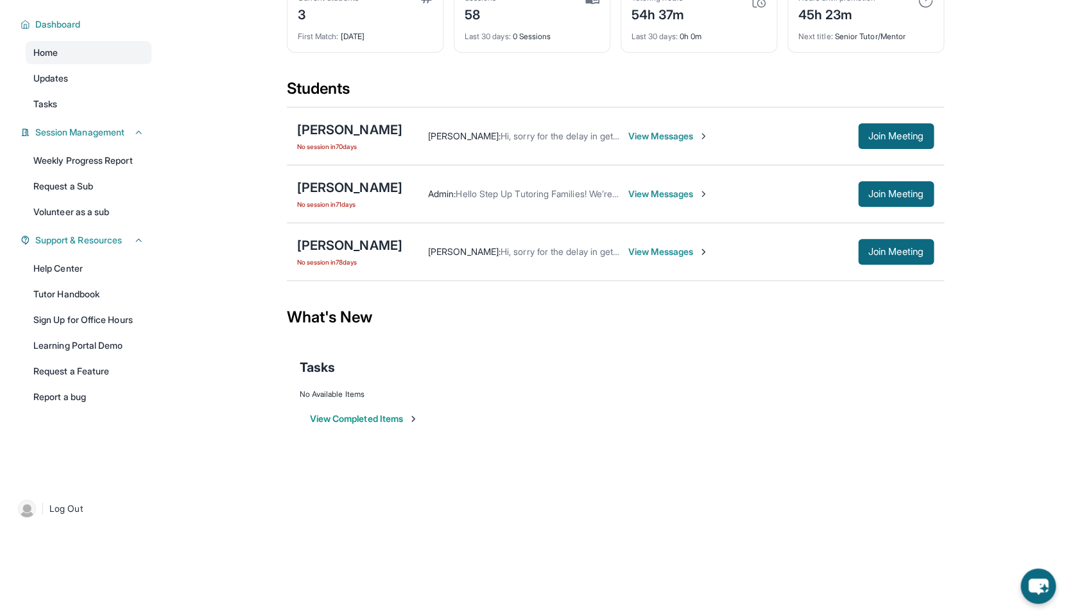 The width and height of the screenshot is (1066, 614). Describe the element at coordinates (89, 397) in the screenshot. I see `a: Report a bug` at that location.